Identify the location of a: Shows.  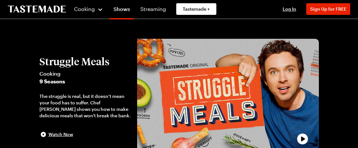
(121, 10).